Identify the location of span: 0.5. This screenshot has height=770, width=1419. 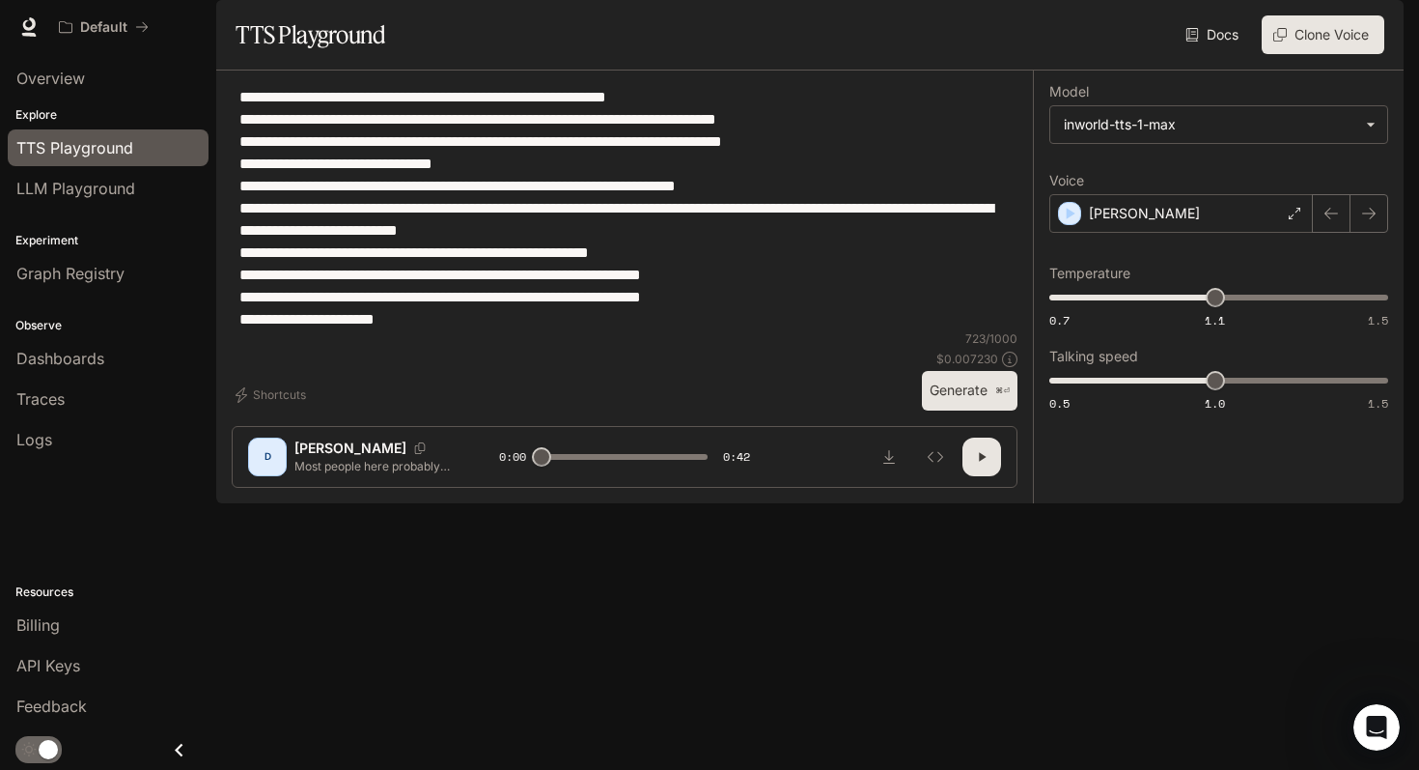
(1059, 403).